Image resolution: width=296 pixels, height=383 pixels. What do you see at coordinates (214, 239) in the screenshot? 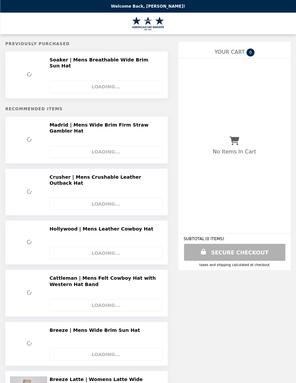
I see `span: ( 0 ITEMS )` at bounding box center [214, 239].